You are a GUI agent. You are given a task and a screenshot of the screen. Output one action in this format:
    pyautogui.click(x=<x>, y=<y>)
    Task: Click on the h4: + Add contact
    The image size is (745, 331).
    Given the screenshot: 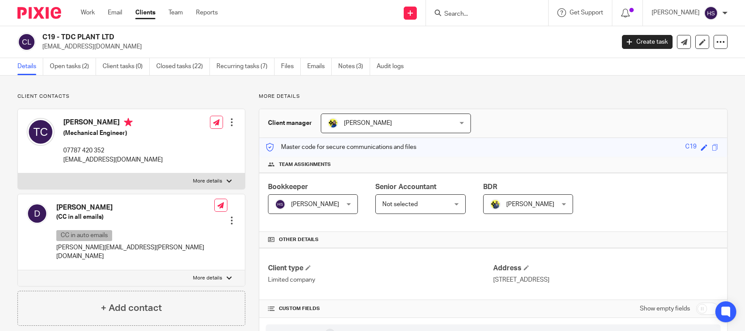 What is the action you would take?
    pyautogui.click(x=131, y=308)
    